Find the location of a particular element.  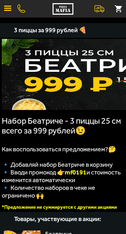

span: 🔹 Вводи промокод 👉 и стоимость изменится автоматически is located at coordinates (61, 177).